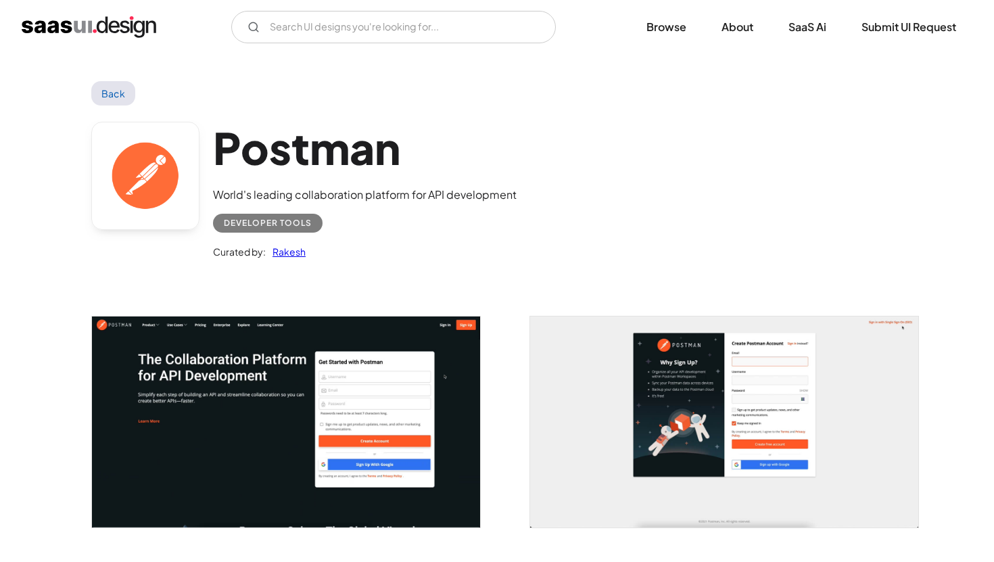  What do you see at coordinates (908, 27) in the screenshot?
I see `a: Submit UI Request` at bounding box center [908, 27].